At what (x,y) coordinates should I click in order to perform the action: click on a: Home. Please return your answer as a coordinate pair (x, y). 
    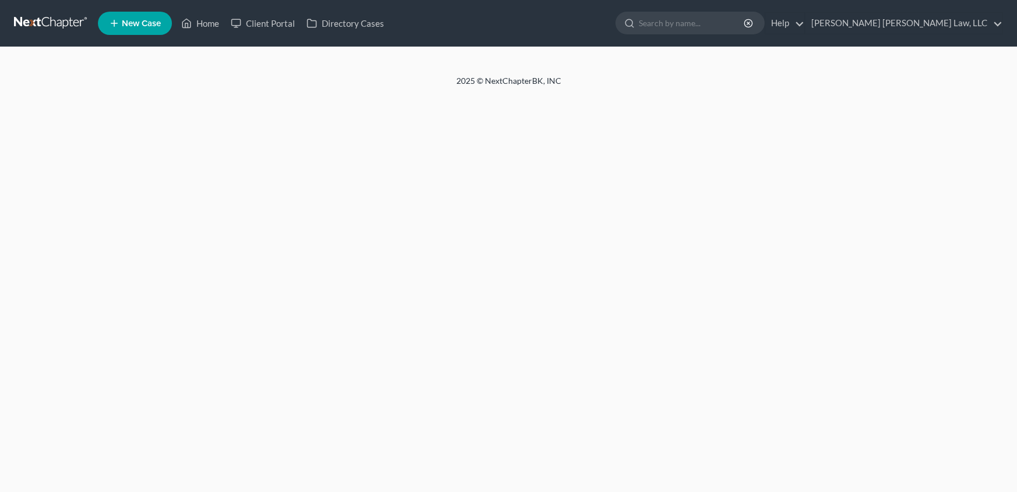
    Looking at the image, I should click on (200, 23).